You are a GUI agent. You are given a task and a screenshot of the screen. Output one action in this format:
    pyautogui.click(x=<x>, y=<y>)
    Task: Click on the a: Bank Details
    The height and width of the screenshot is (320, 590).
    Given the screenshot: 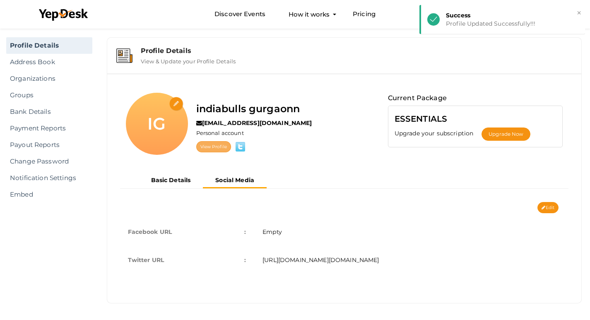 What is the action you would take?
    pyautogui.click(x=49, y=112)
    